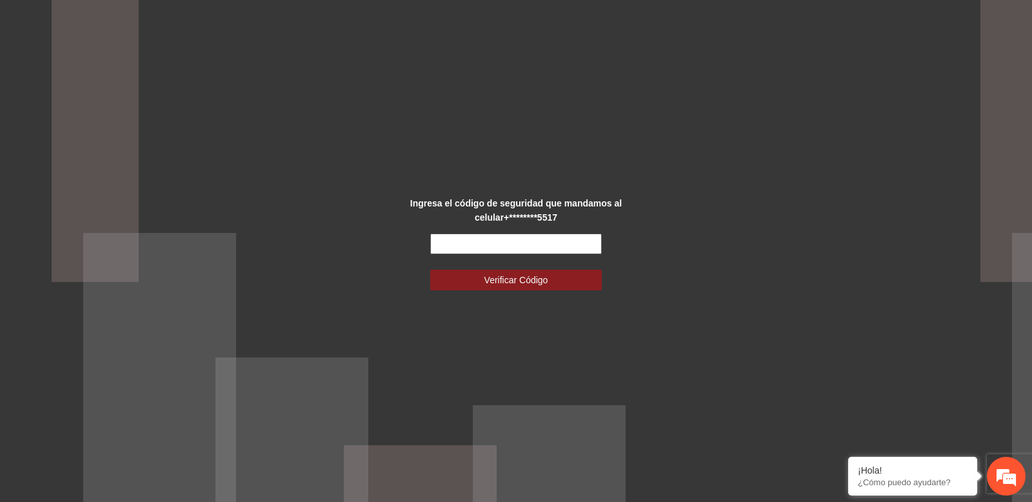 The width and height of the screenshot is (1032, 502). Describe the element at coordinates (516, 280) in the screenshot. I see `span: Verificar Código` at that location.